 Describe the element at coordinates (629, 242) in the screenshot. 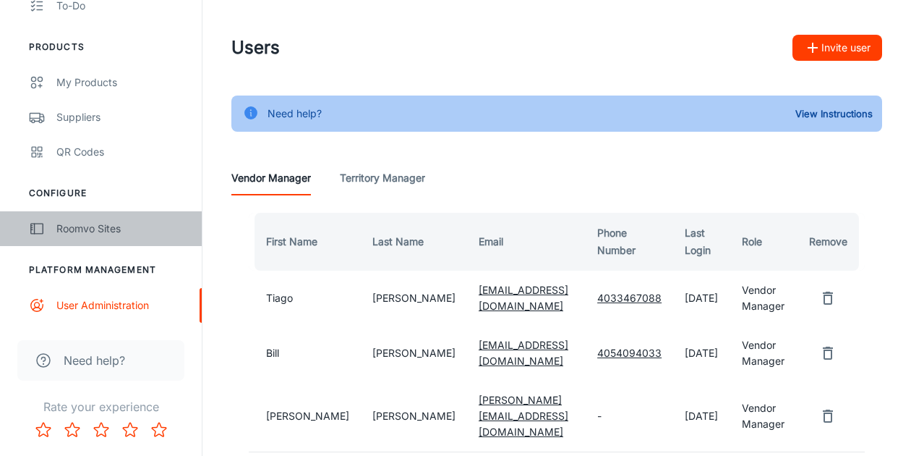

I see `th: Phone Number` at that location.